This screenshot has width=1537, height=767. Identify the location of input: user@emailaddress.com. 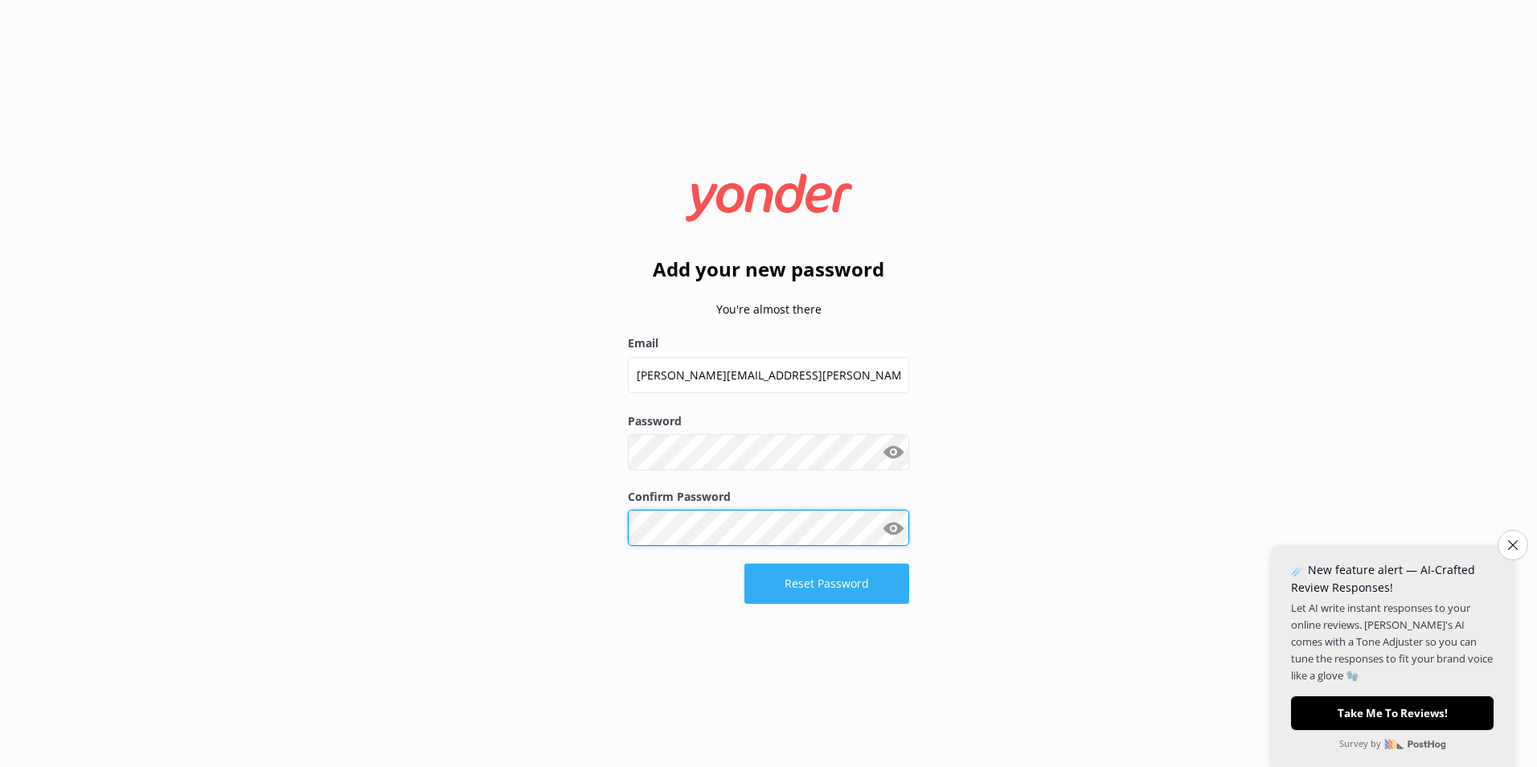
(769, 375).